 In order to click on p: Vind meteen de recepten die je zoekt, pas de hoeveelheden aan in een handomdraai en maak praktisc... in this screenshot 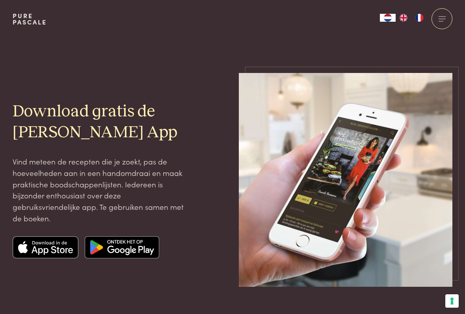, I will do `click(101, 190)`.